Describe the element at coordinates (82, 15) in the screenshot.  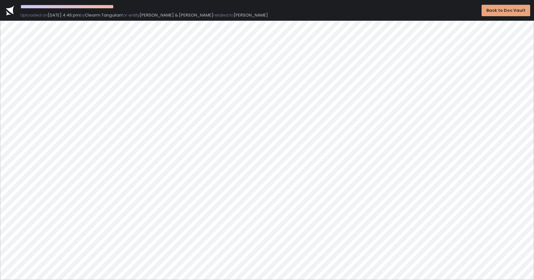
I see `span: by` at that location.